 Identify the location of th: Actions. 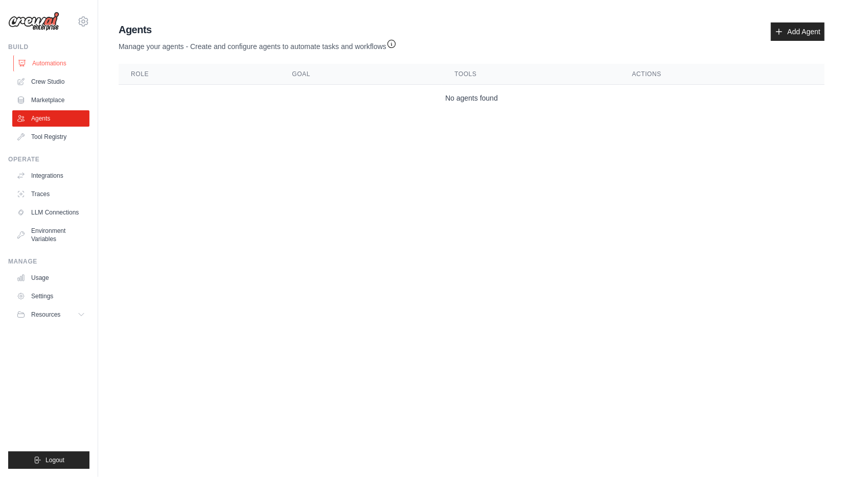
(722, 74).